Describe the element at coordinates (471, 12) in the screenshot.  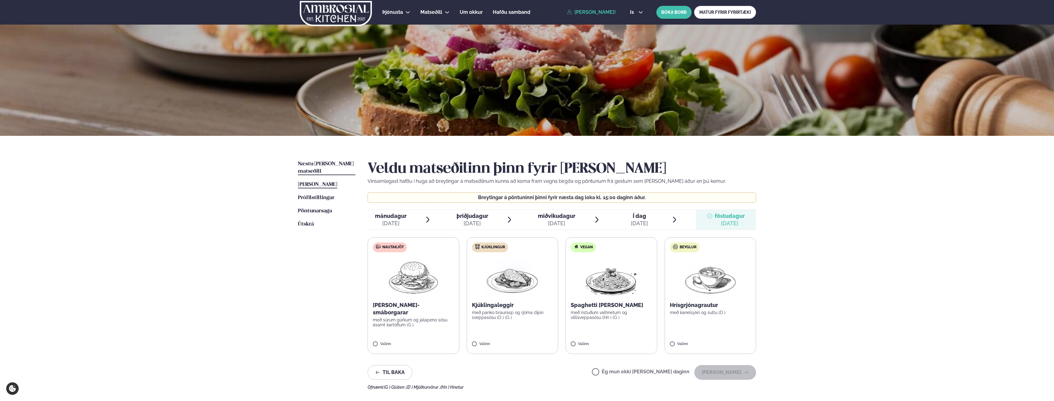
I see `a: Um okkur` at that location.